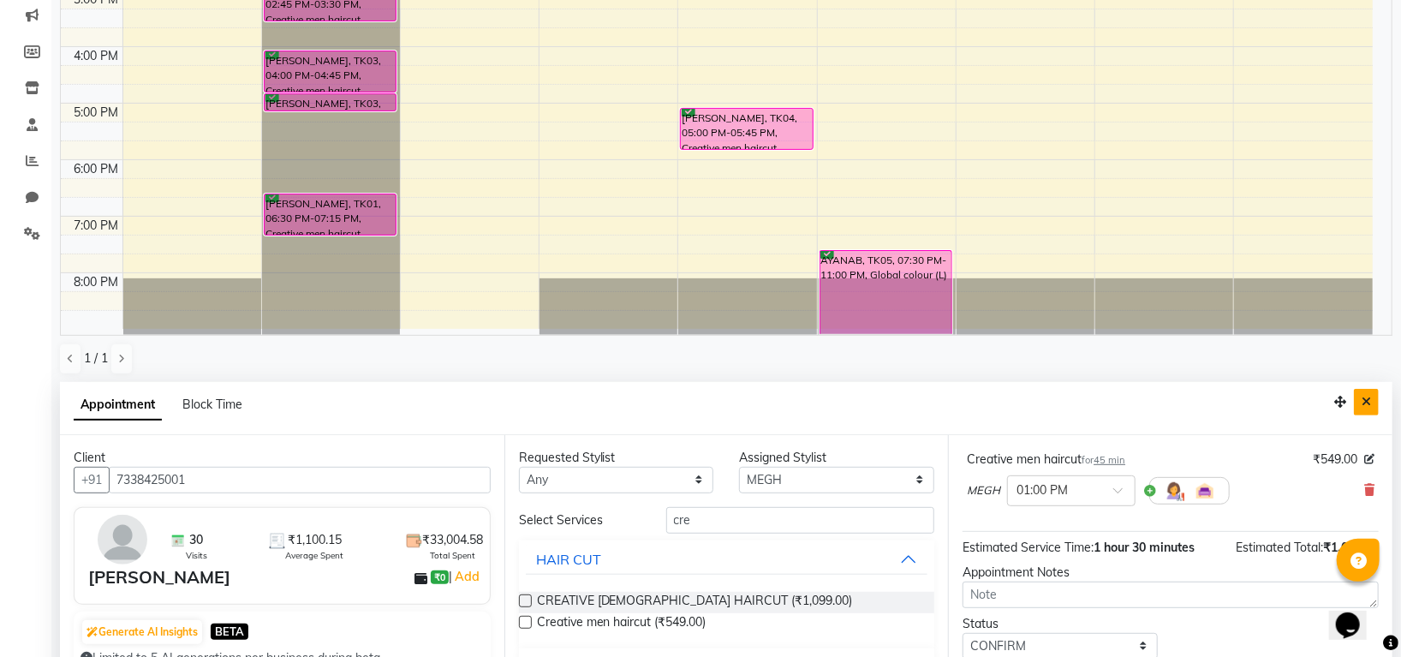  Describe the element at coordinates (452, 540) in the screenshot. I see `span: ₹33,004.58` at that location.